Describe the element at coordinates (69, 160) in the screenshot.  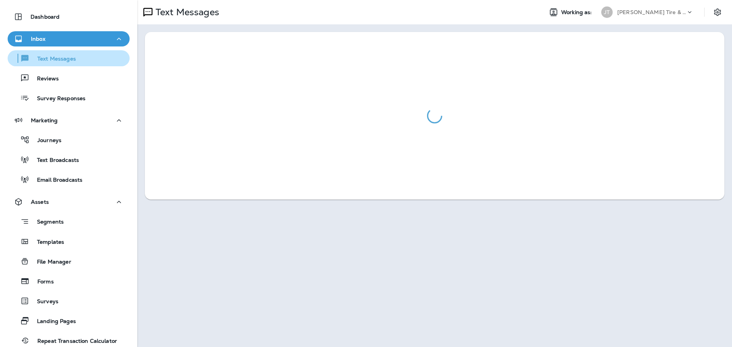
I see `button: Text Broadcasts` at that location.